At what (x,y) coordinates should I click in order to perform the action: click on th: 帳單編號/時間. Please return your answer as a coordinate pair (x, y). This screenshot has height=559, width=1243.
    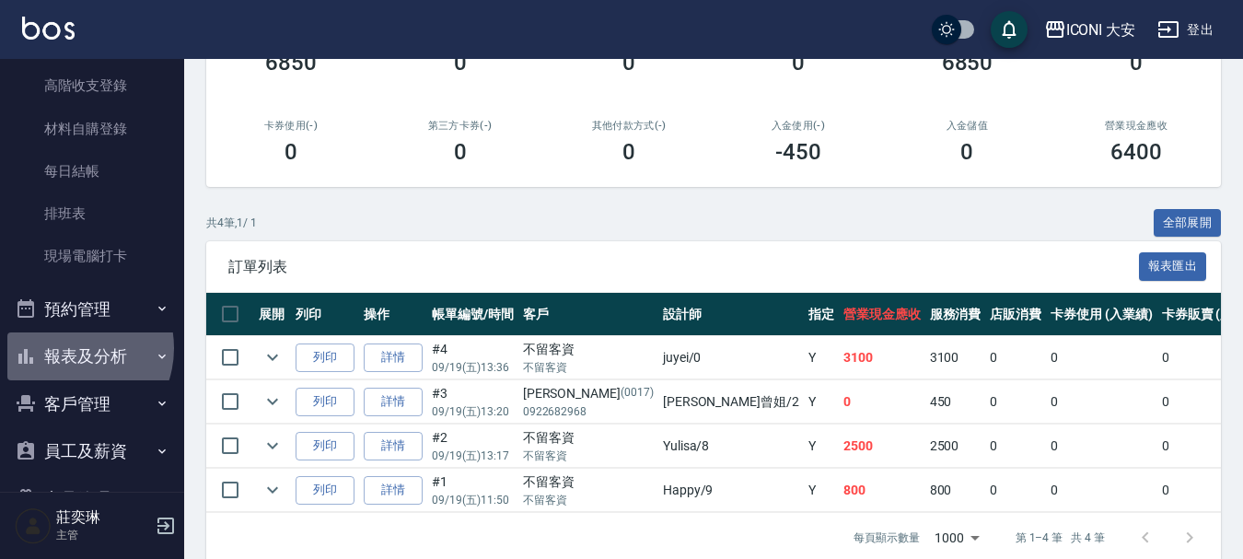
    Looking at the image, I should click on (472, 314).